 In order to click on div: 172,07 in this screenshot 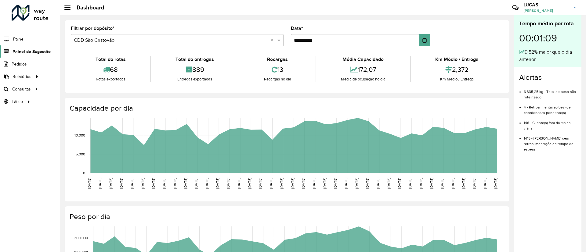, I will do `click(363, 70)`.